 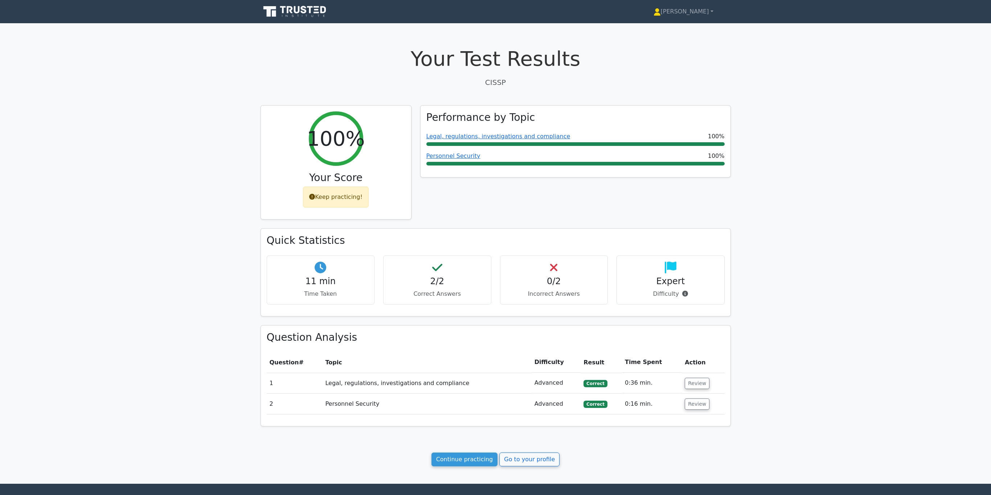 What do you see at coordinates (427, 362) in the screenshot?
I see `th: Topic` at bounding box center [427, 362].